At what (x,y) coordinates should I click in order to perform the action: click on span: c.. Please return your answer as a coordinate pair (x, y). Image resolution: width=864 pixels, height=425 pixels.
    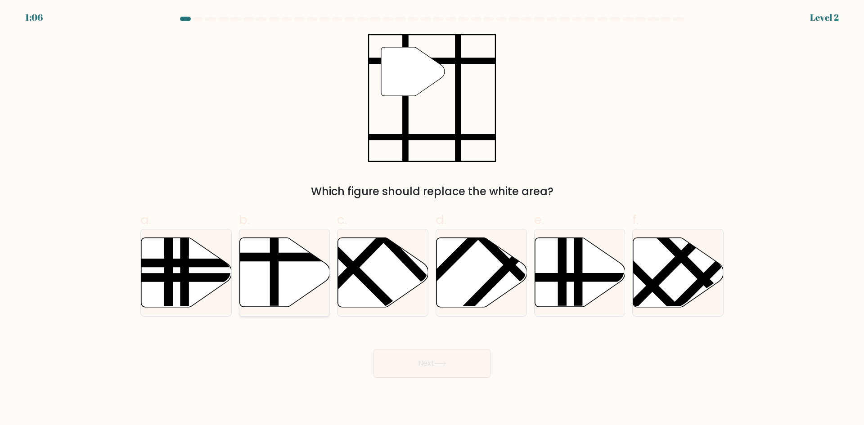
    Looking at the image, I should click on (342, 220).